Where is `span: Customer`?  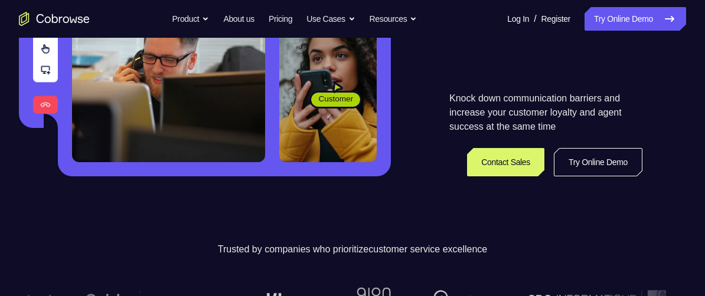 span: Customer is located at coordinates (335, 99).